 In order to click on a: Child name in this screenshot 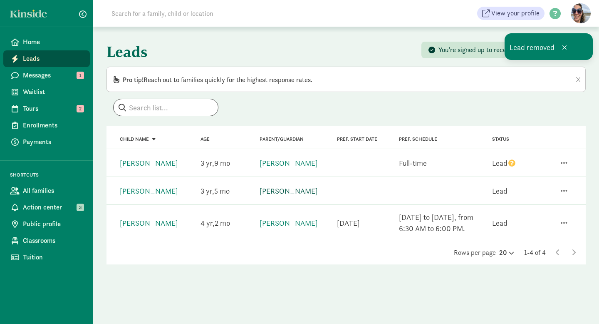, I will do `click(138, 139)`.